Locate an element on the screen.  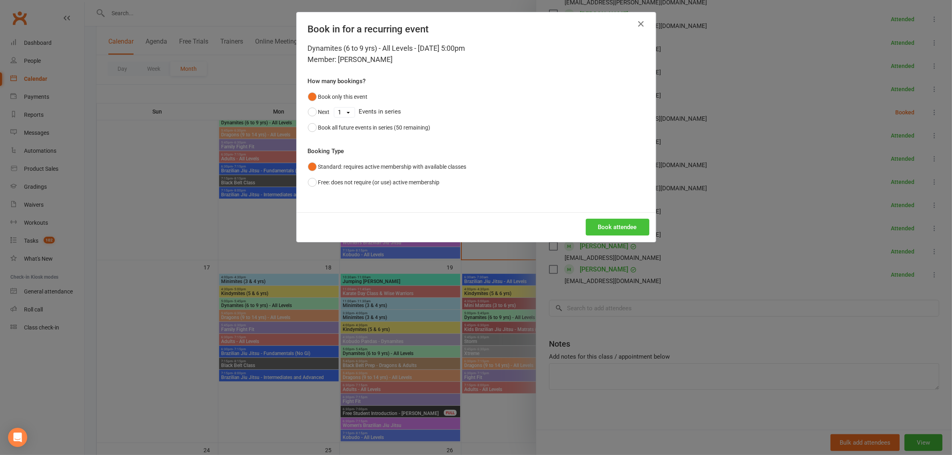
label: Booking Type is located at coordinates (326, 151).